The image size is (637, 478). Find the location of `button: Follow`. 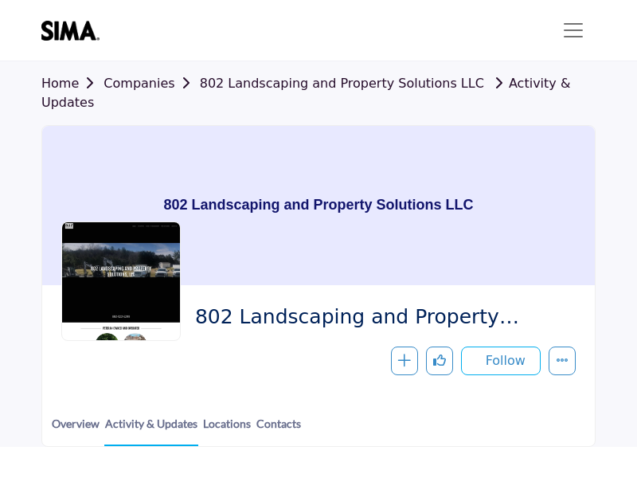

button: Follow is located at coordinates (501, 361).